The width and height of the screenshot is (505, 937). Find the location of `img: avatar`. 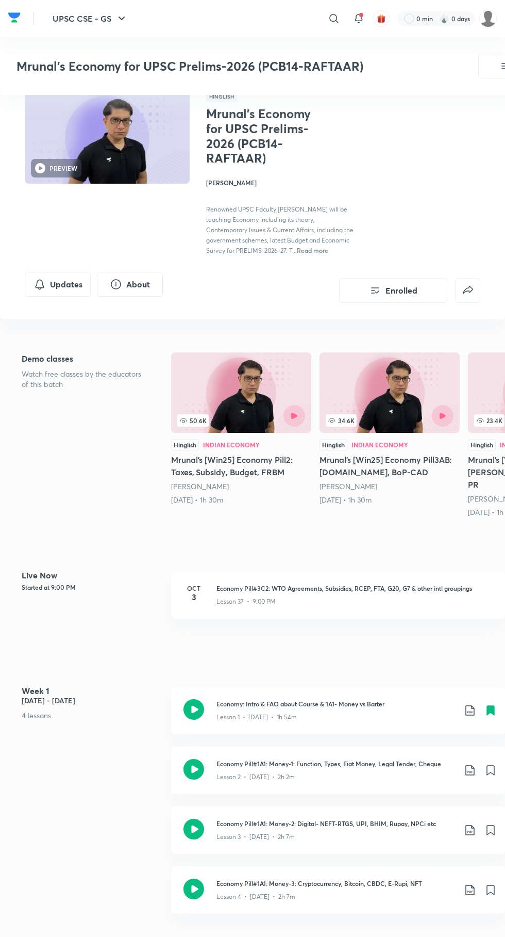

img: avatar is located at coordinates (382, 19).